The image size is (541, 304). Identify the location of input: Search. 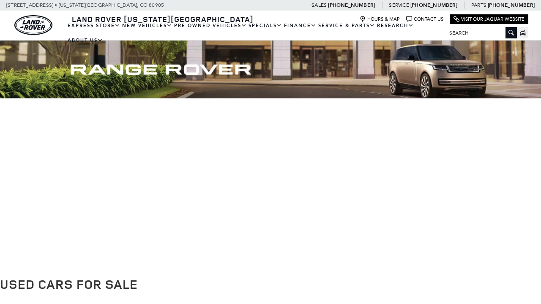
(480, 33).